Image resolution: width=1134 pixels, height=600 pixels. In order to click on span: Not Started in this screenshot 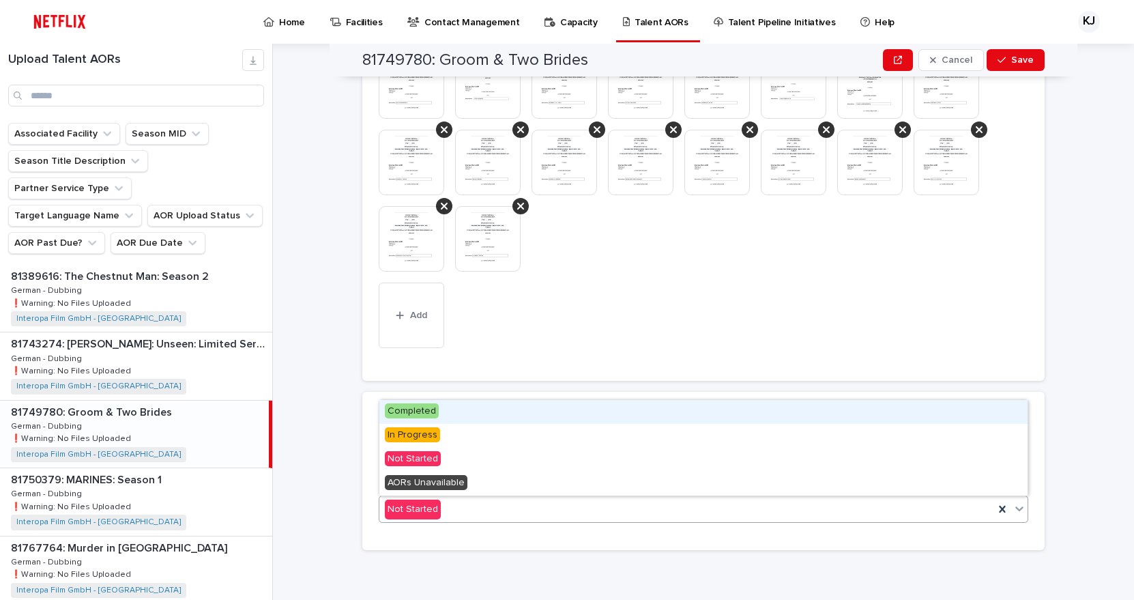, I will do `click(413, 459)`.